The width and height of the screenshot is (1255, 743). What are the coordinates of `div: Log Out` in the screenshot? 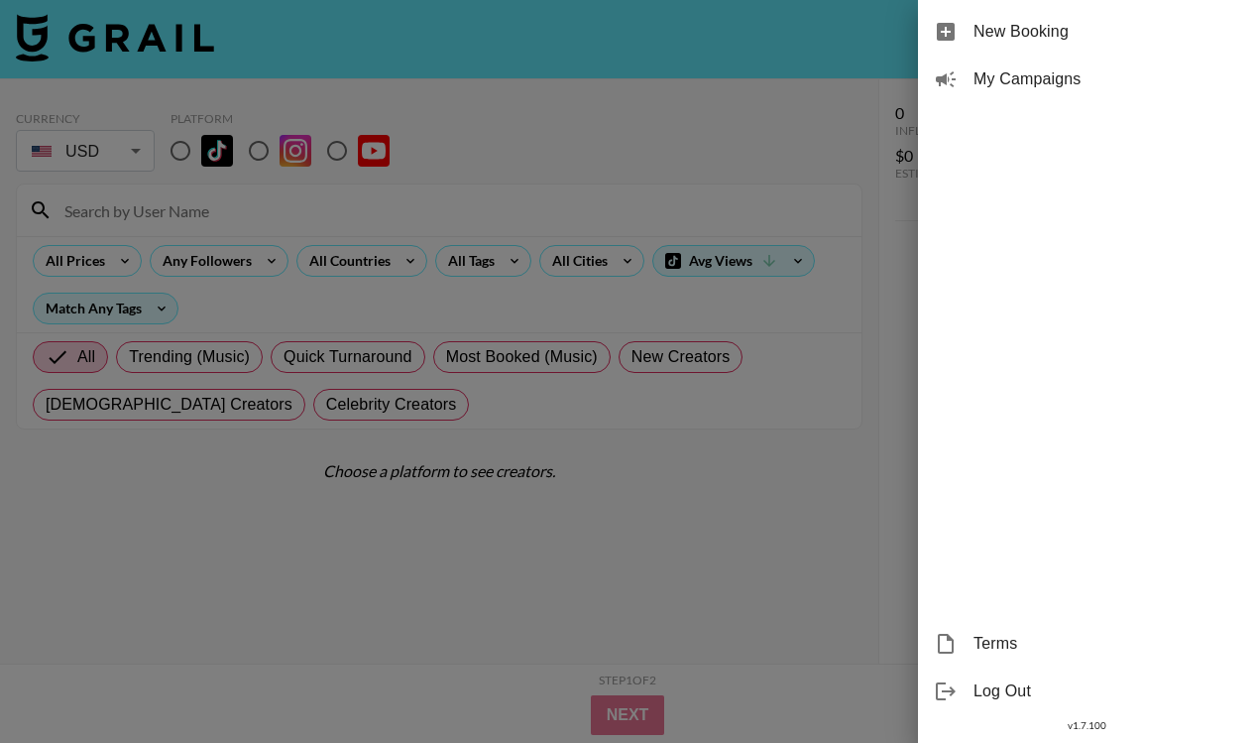 It's located at (1087, 691).